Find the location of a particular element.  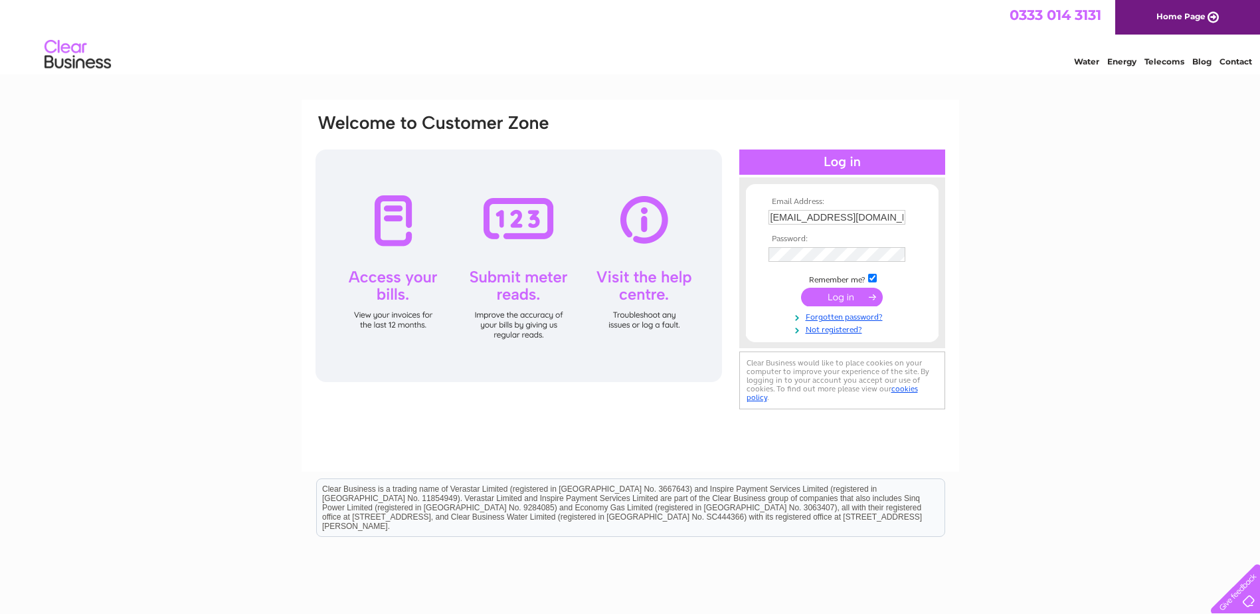

img: logo.png is located at coordinates (78, 54).